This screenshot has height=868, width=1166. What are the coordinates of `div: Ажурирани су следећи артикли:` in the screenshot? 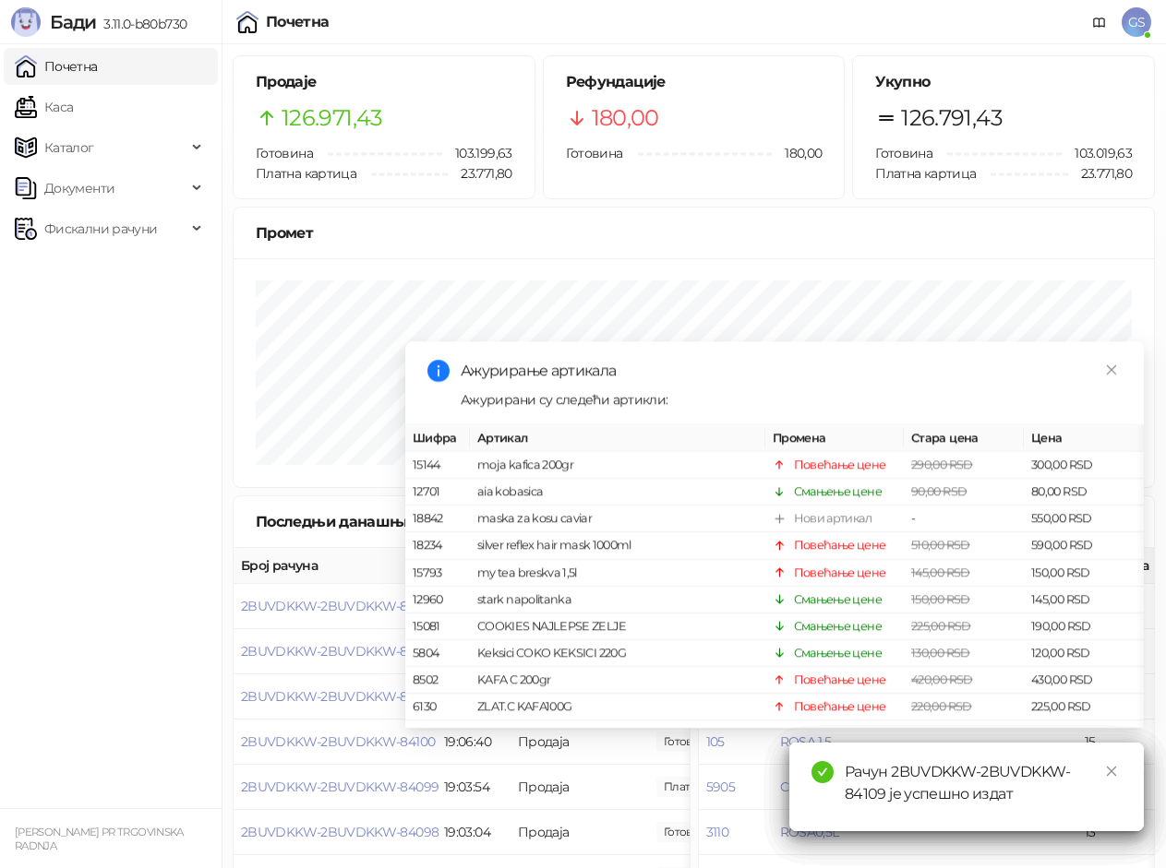 It's located at (791, 400).